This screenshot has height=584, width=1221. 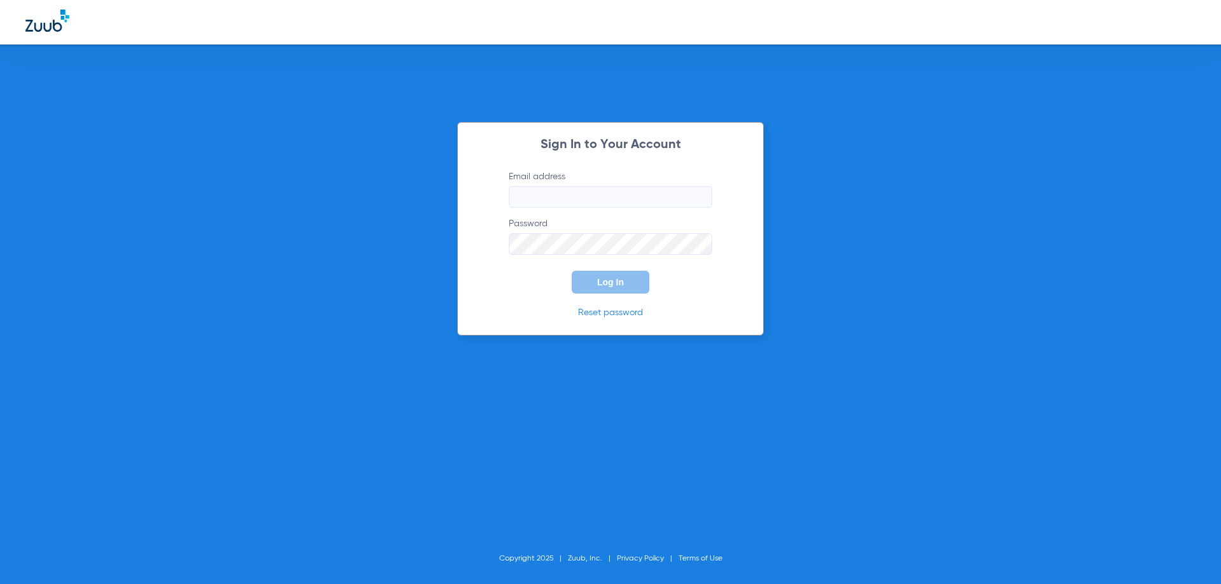 What do you see at coordinates (611, 236) in the screenshot?
I see `label: Password` at bounding box center [611, 236].